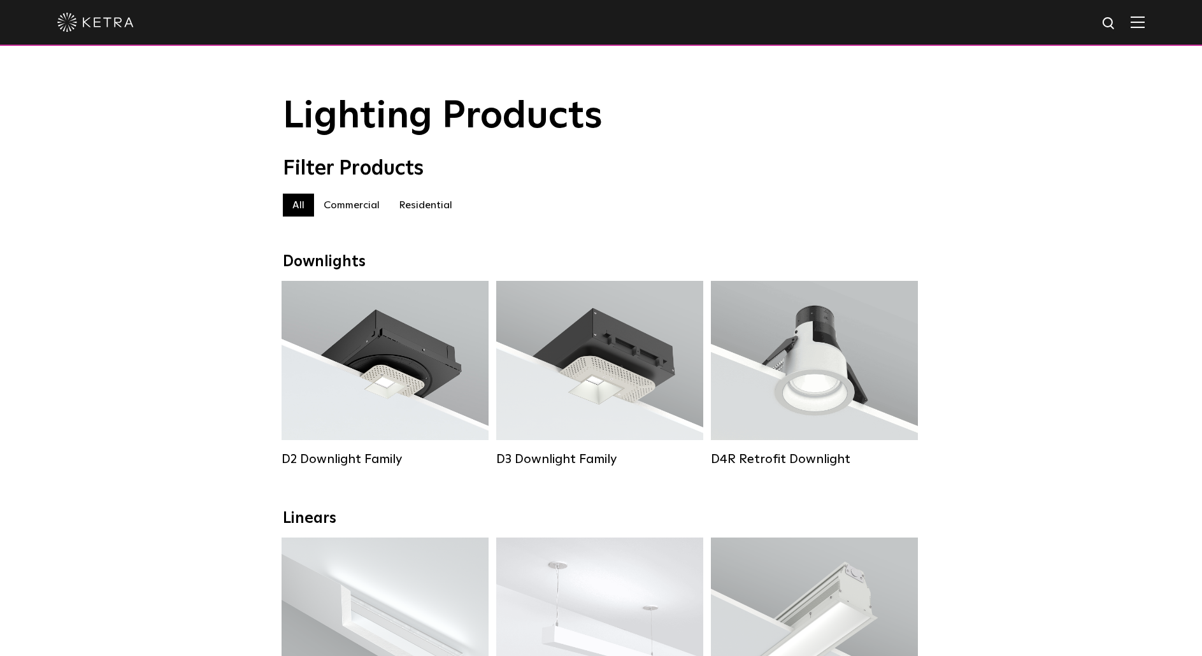  I want to click on img: ketra-logo-2019-white, so click(96, 22).